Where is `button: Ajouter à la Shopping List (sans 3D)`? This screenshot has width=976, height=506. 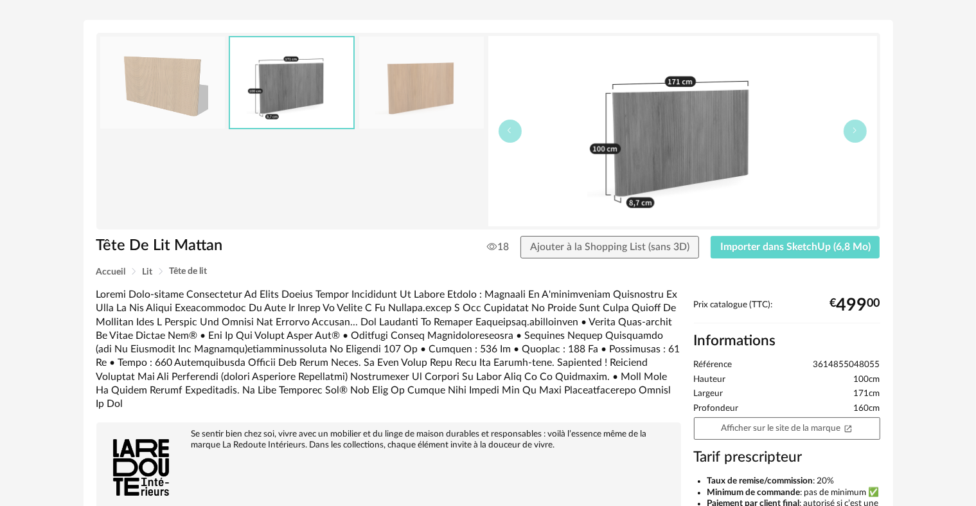 button: Ajouter à la Shopping List (sans 3D) is located at coordinates (610, 247).